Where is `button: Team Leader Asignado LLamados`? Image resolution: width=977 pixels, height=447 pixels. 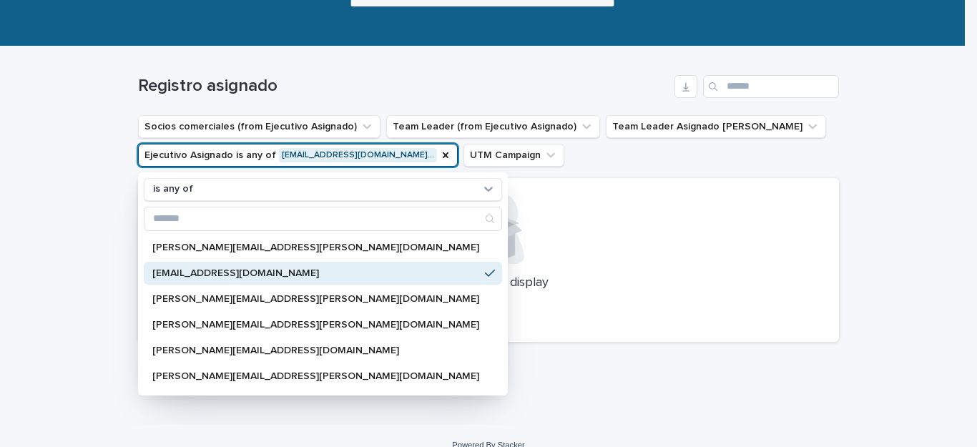
button: Team Leader Asignado LLamados is located at coordinates (716, 127).